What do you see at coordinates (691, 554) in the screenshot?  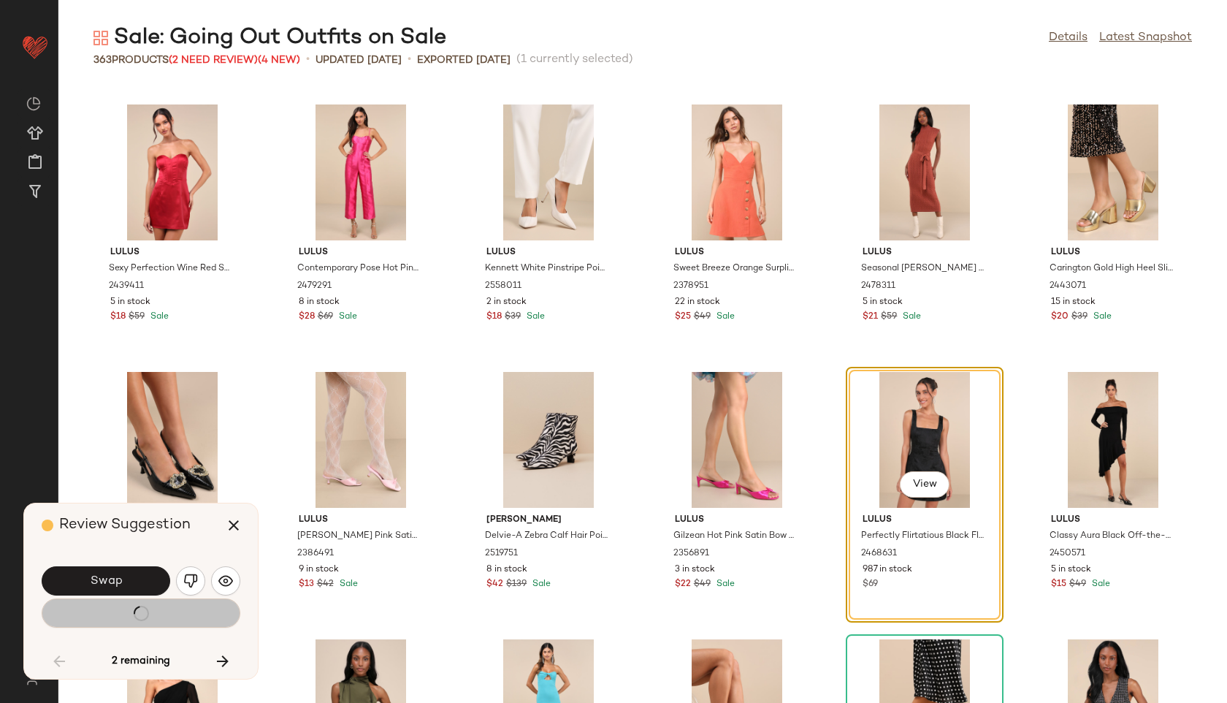 I see `span: 2356891` at bounding box center [691, 554].